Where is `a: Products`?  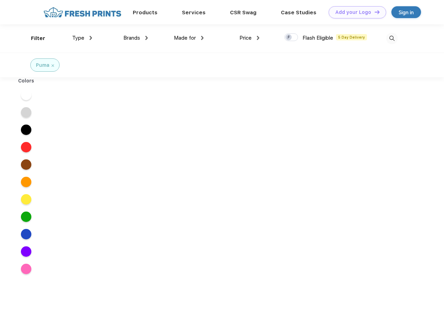 a: Products is located at coordinates (145, 13).